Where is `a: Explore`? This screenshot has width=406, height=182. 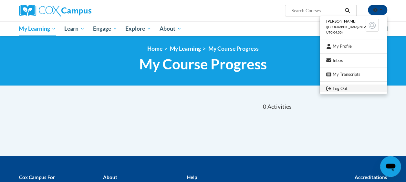 a: Explore is located at coordinates (138, 29).